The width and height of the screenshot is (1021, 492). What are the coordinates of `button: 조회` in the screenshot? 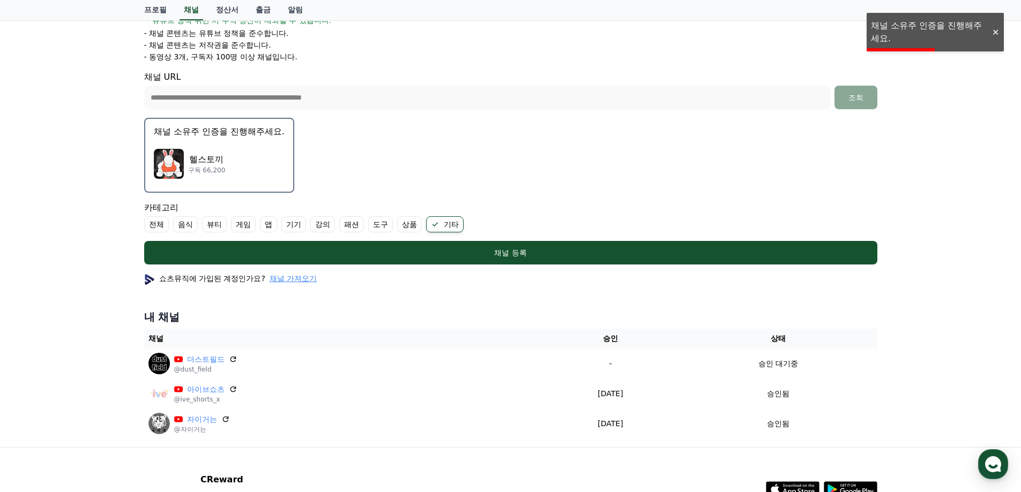 It's located at (856, 98).